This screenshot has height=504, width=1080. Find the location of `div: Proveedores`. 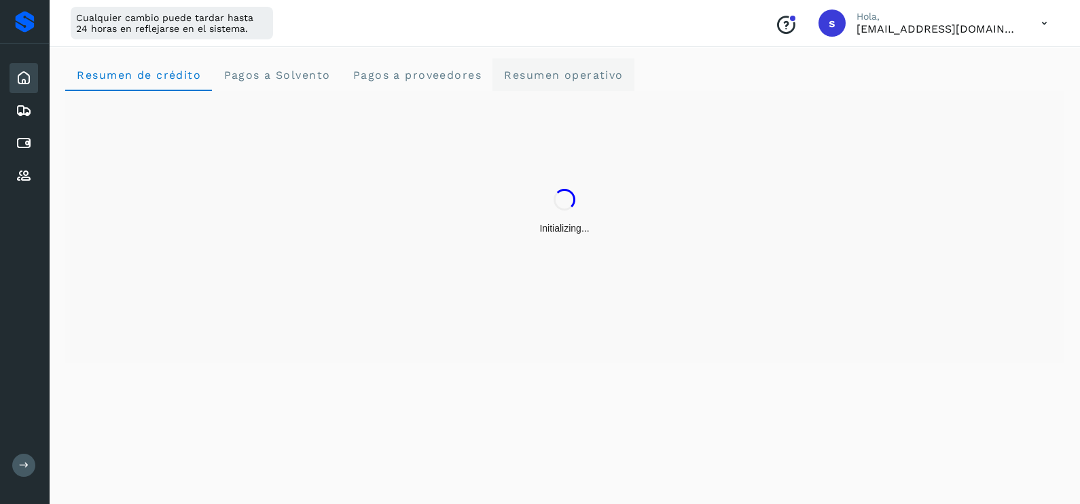

div: Proveedores is located at coordinates (24, 176).